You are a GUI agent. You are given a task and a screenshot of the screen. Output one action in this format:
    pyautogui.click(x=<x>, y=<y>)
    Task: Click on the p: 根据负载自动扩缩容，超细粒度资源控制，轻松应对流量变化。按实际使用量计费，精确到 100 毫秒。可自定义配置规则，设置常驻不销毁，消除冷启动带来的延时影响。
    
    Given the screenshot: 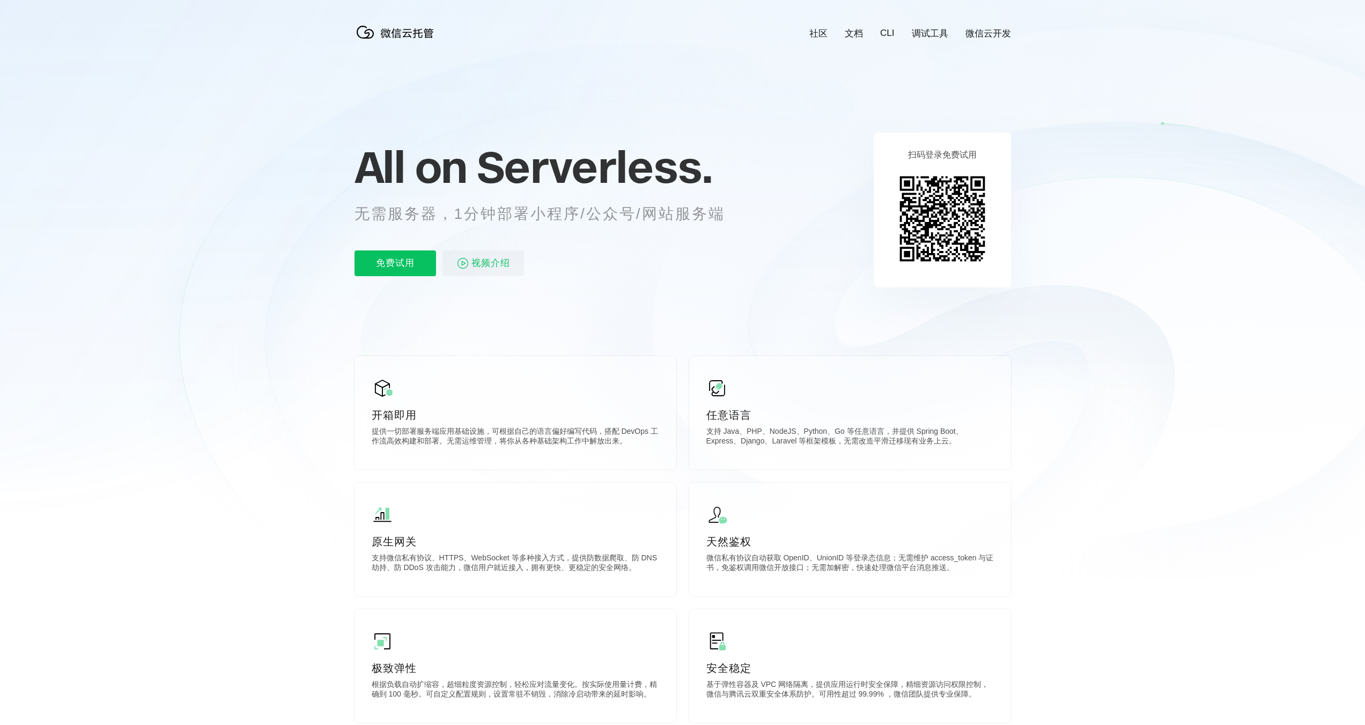 What is the action you would take?
    pyautogui.click(x=515, y=691)
    